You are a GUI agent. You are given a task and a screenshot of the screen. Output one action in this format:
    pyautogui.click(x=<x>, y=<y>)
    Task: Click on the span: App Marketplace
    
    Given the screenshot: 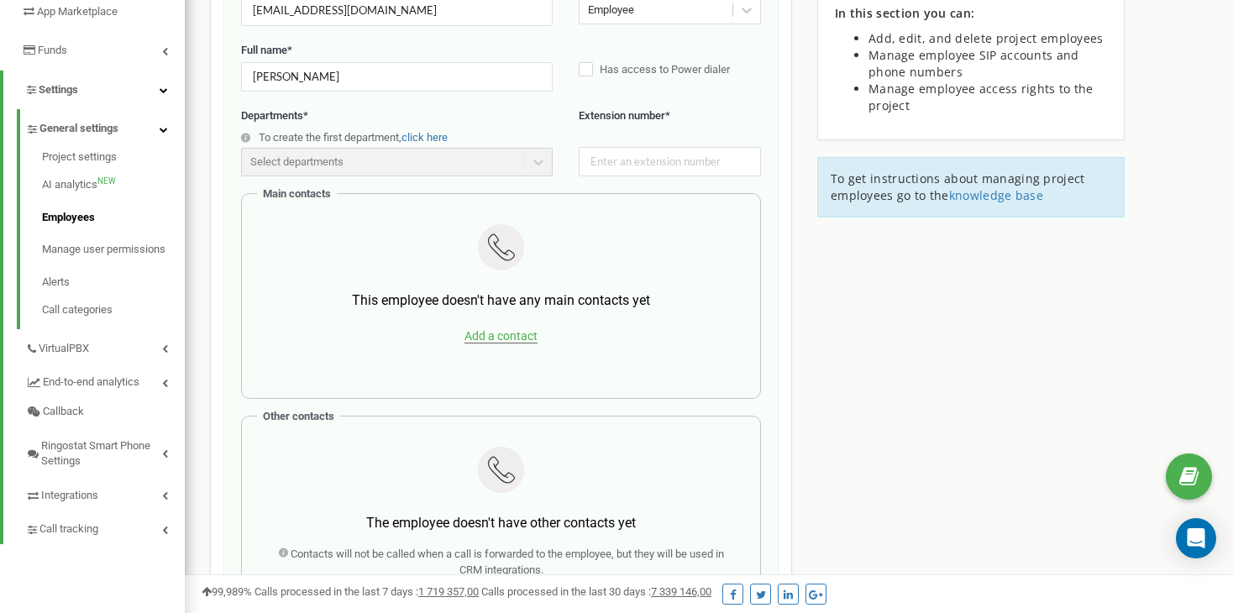 What is the action you would take?
    pyautogui.click(x=77, y=11)
    